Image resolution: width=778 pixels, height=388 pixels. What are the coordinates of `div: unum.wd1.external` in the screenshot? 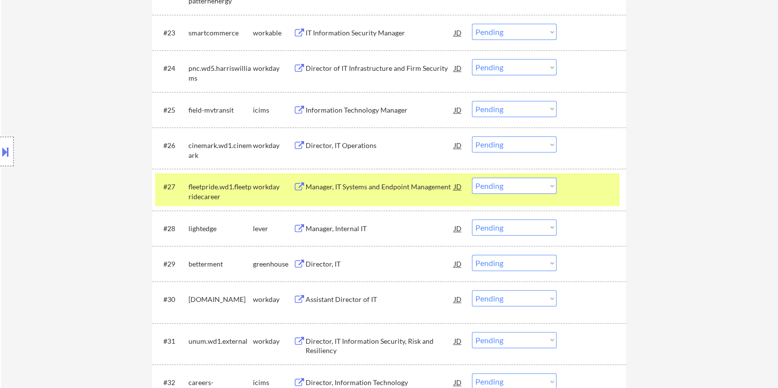 It's located at (220, 341).